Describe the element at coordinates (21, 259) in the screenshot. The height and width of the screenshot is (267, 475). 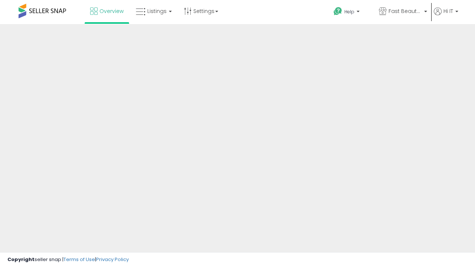
I see `strong: Copyright` at that location.